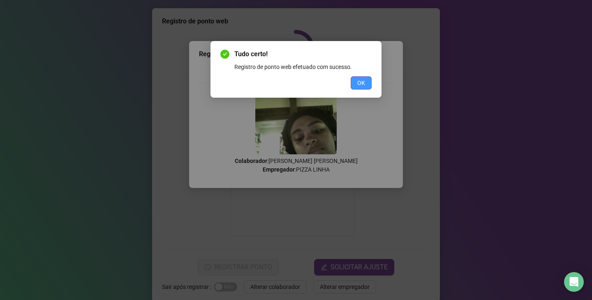 This screenshot has width=592, height=300. What do you see at coordinates (303, 67) in the screenshot?
I see `div: Registro de ponto web efetuado com sucesso.` at bounding box center [303, 67].